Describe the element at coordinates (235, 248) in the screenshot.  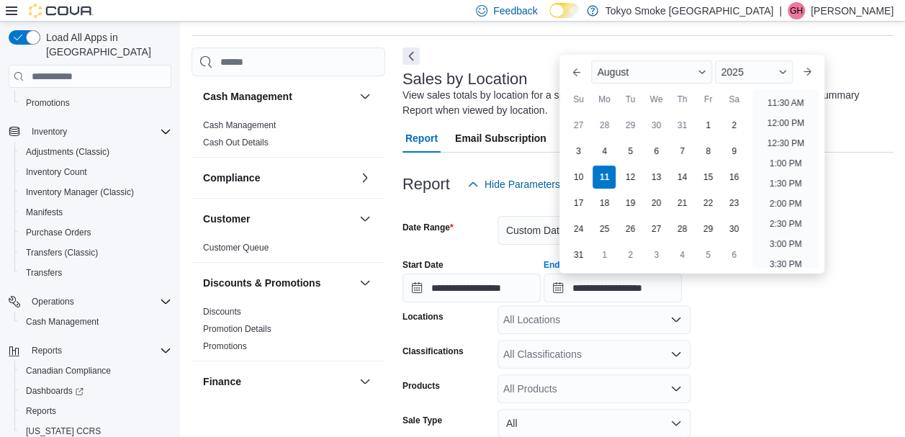
I see `a: Customer Queue` at that location.